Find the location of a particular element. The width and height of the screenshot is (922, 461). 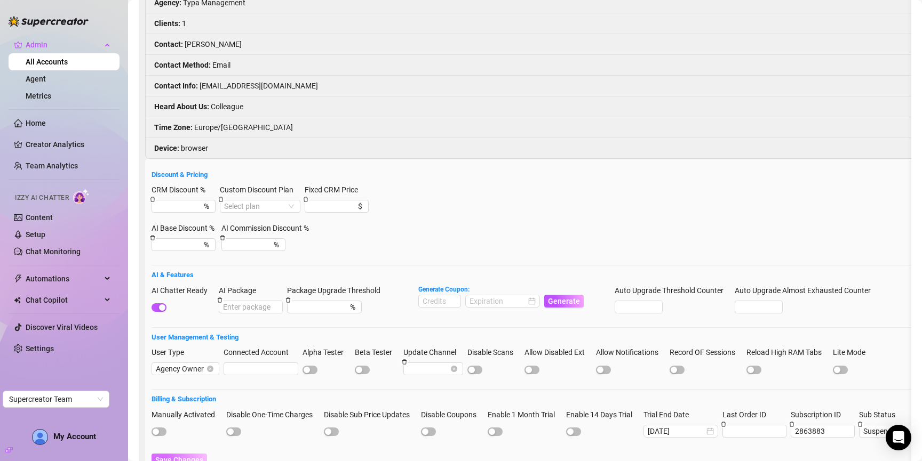

span: My Account is located at coordinates (75, 437).